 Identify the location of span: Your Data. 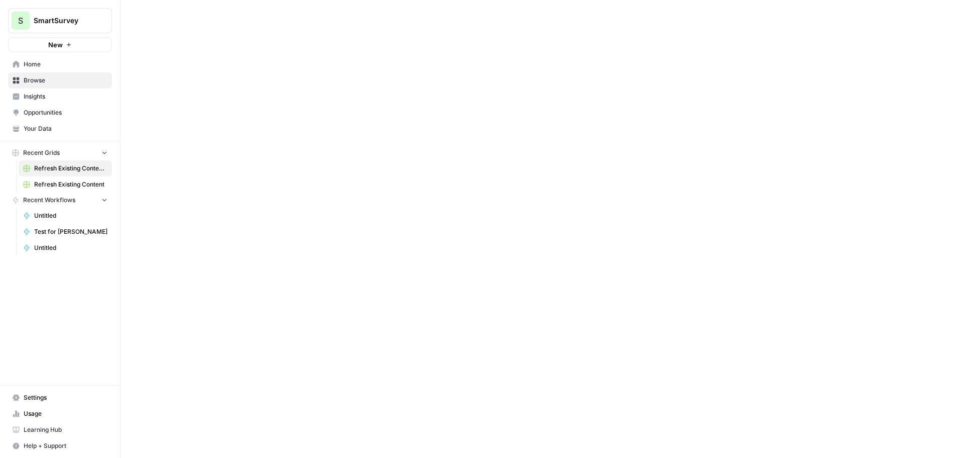
(65, 129).